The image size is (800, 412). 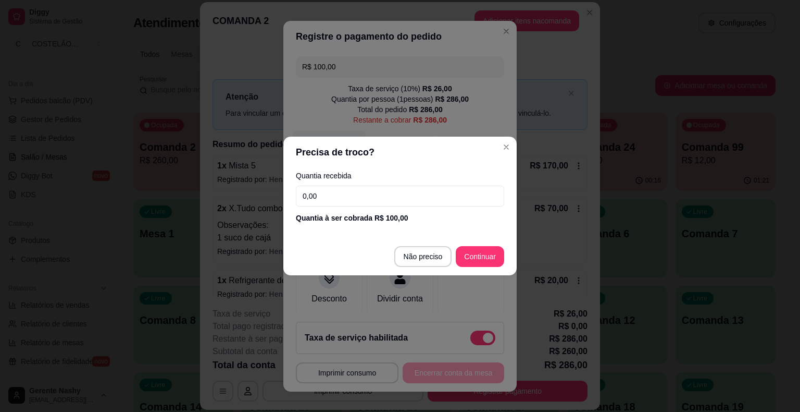 I want to click on button: Continuar, so click(x=480, y=256).